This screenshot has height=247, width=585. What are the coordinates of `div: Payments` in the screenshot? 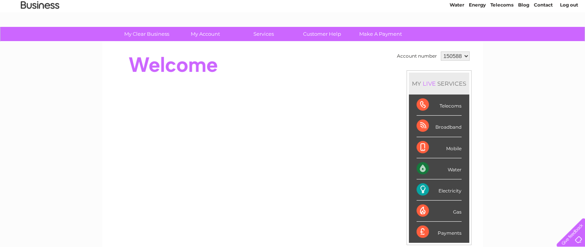 It's located at (439, 232).